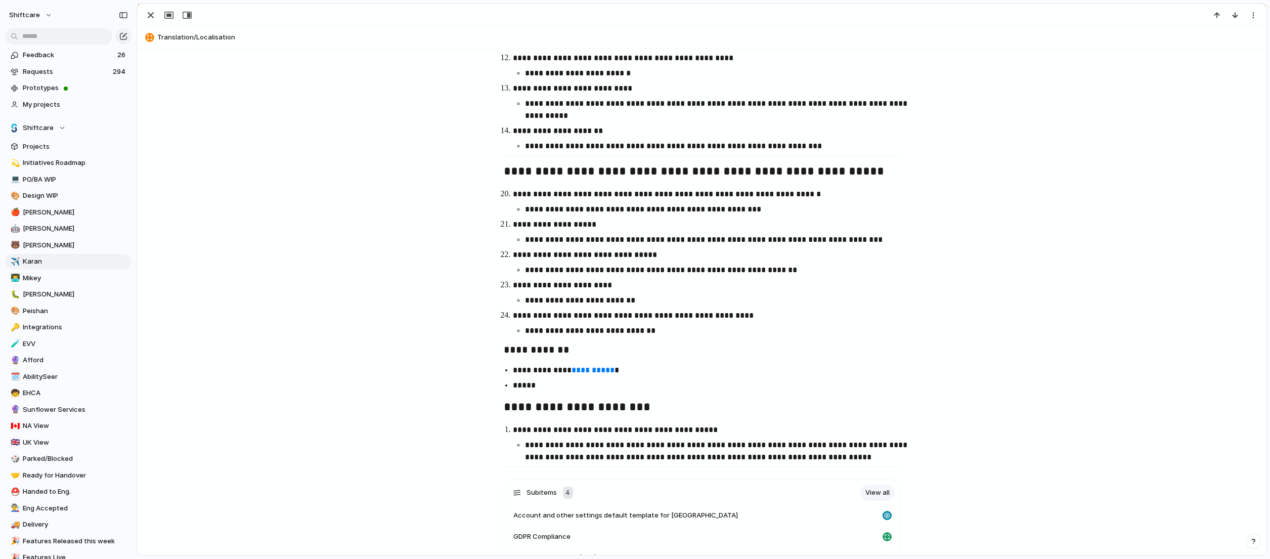  What do you see at coordinates (68, 72) in the screenshot?
I see `a: Requests294` at bounding box center [68, 72].